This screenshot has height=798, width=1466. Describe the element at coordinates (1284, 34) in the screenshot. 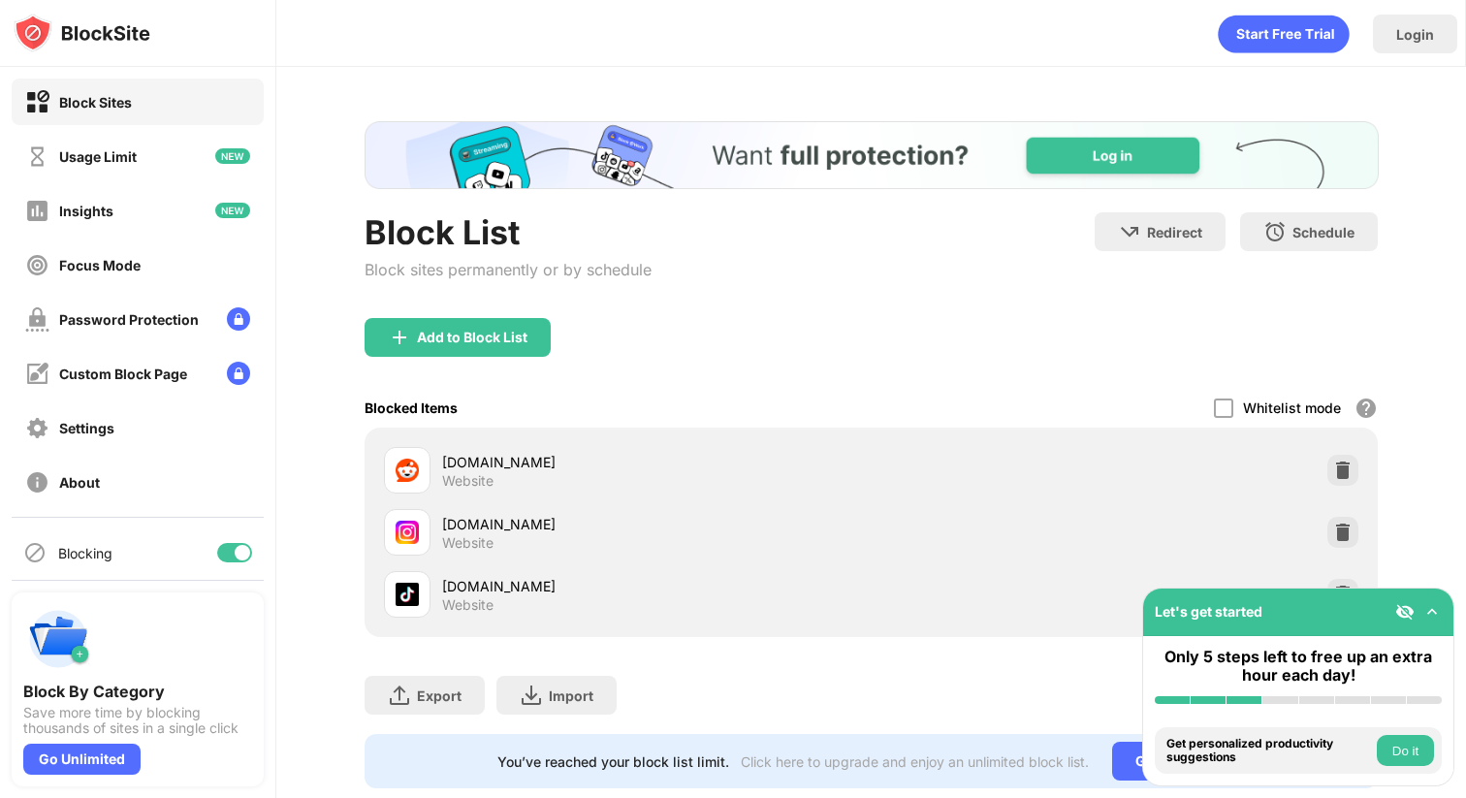

I see `div: animation` at that location.